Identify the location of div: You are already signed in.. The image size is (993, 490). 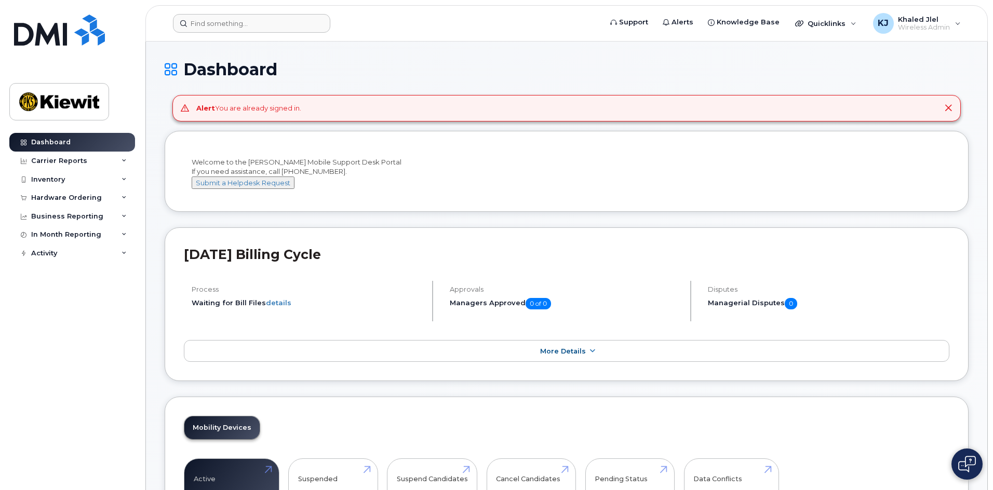
(249, 108).